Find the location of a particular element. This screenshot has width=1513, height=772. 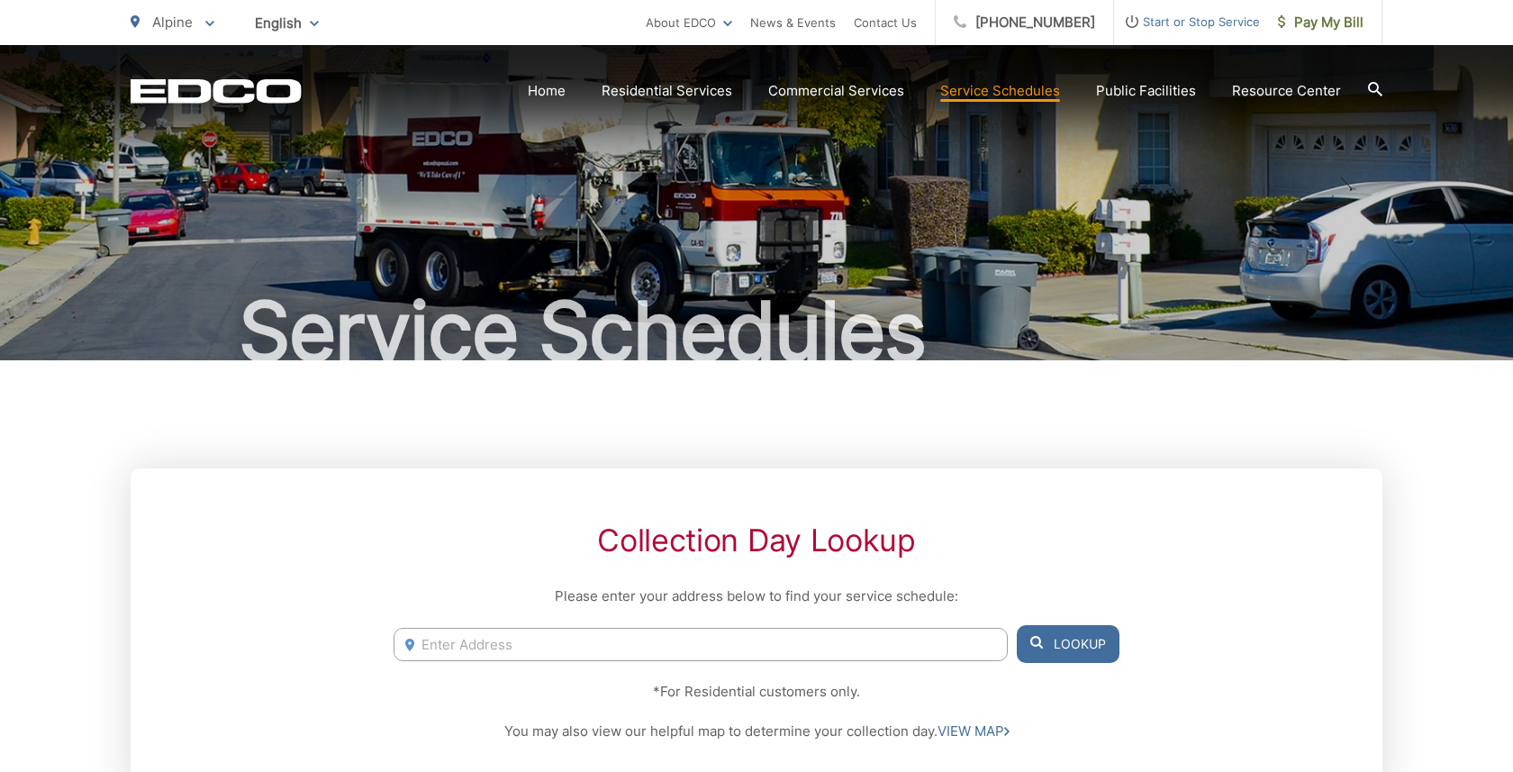

h1: Service Schedules is located at coordinates (757, 331).